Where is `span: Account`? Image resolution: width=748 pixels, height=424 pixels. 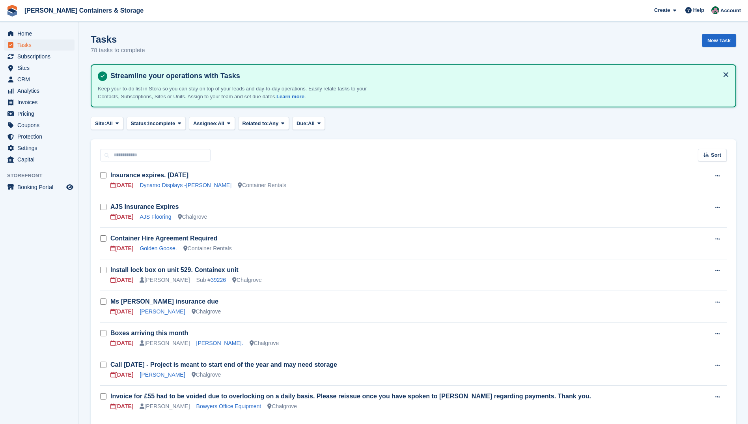
span: Account is located at coordinates (731, 11).